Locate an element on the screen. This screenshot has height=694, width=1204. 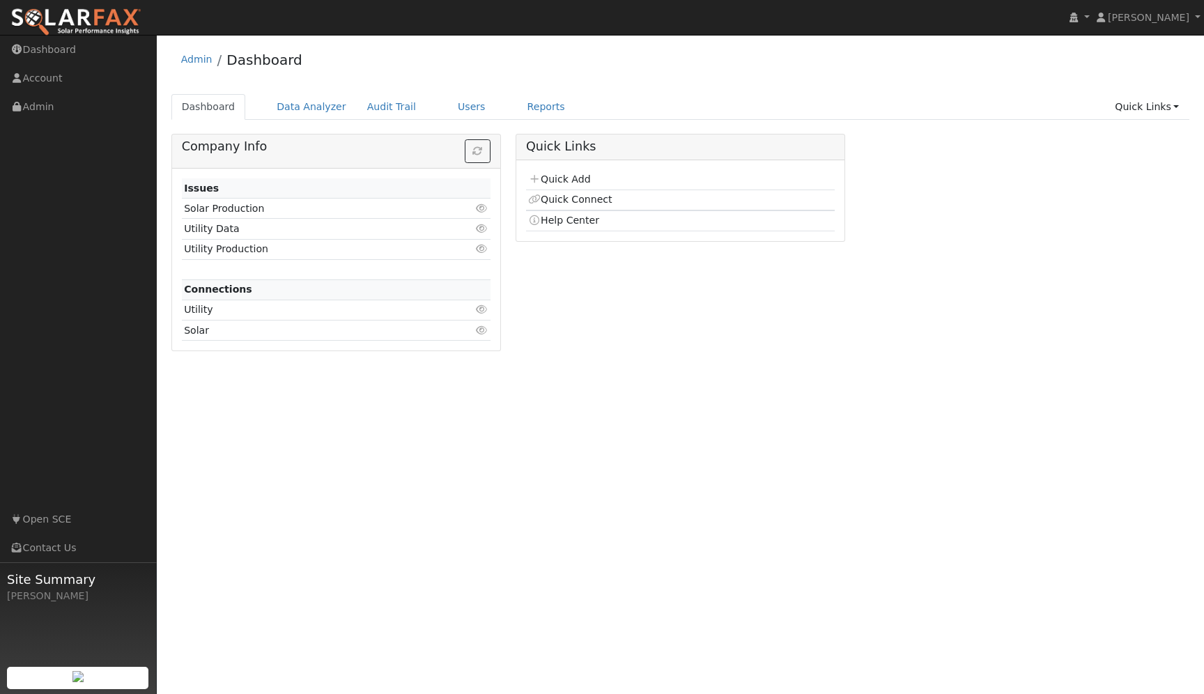
a: Help Center is located at coordinates (564, 220).